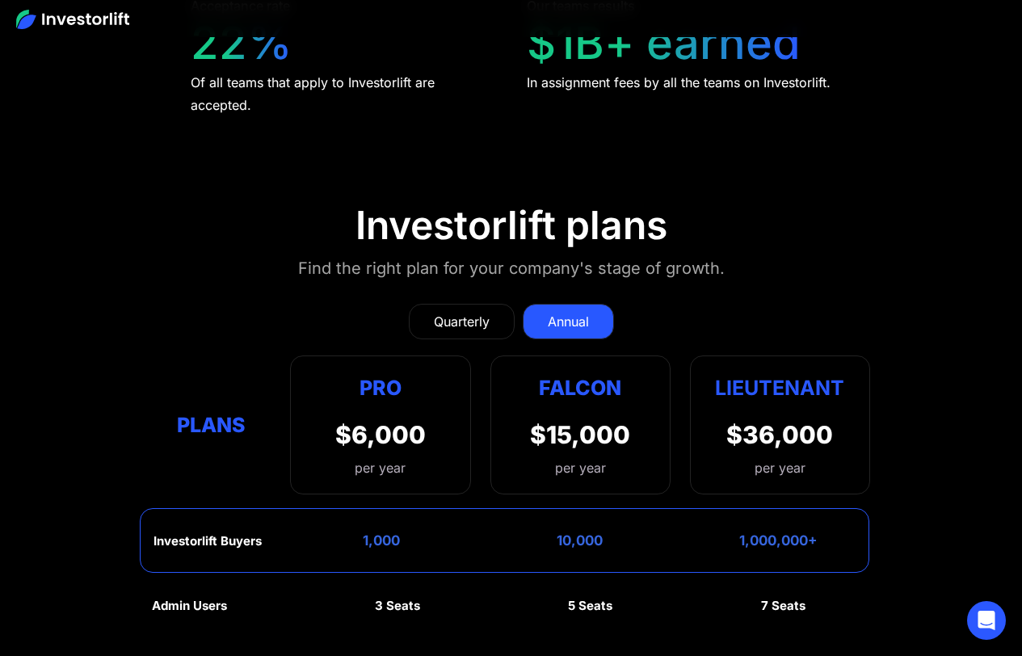 The width and height of the screenshot is (1022, 656). What do you see at coordinates (381, 388) in the screenshot?
I see `div: Pro` at bounding box center [381, 388].